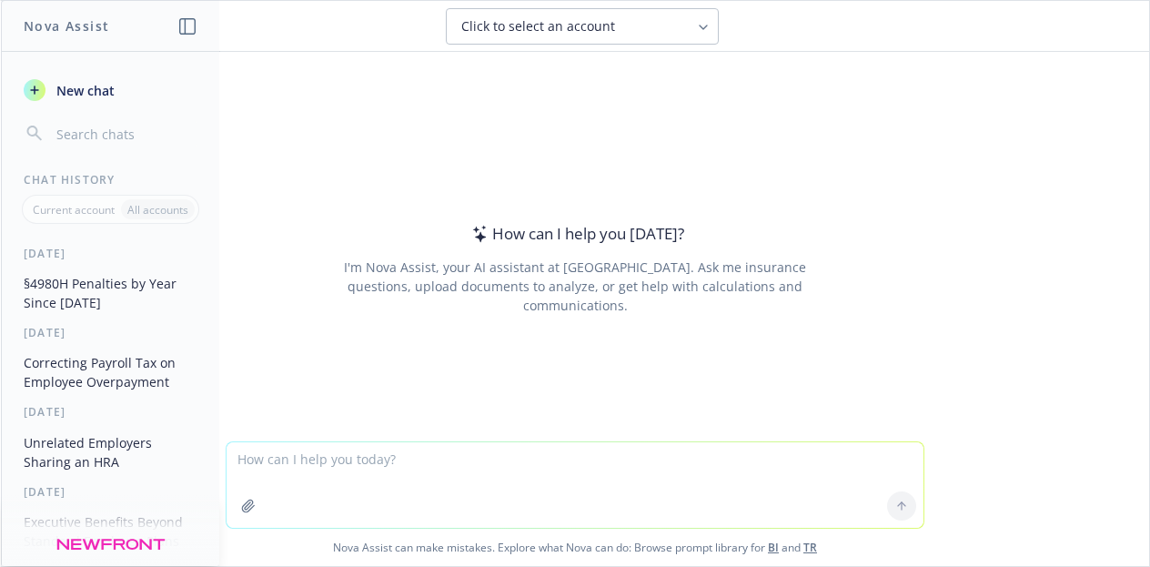  I want to click on button: Unrelated Employers Sharing an HRA, so click(110, 452).